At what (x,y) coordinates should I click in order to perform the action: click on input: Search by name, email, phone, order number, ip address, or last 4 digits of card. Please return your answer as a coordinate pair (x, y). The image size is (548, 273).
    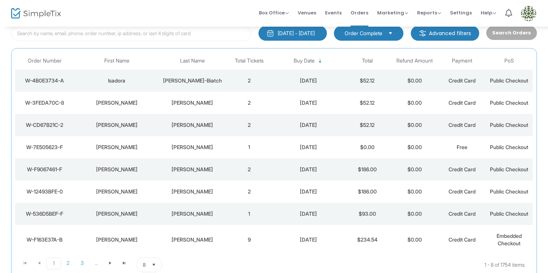
    Looking at the image, I should click on (131, 33).